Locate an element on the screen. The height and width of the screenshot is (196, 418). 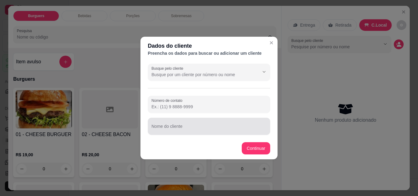
input: Nome do cliente is located at coordinates (209, 129).